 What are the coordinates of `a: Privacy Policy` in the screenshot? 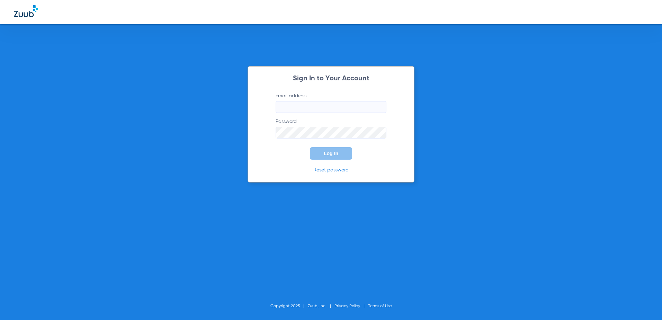 It's located at (347, 306).